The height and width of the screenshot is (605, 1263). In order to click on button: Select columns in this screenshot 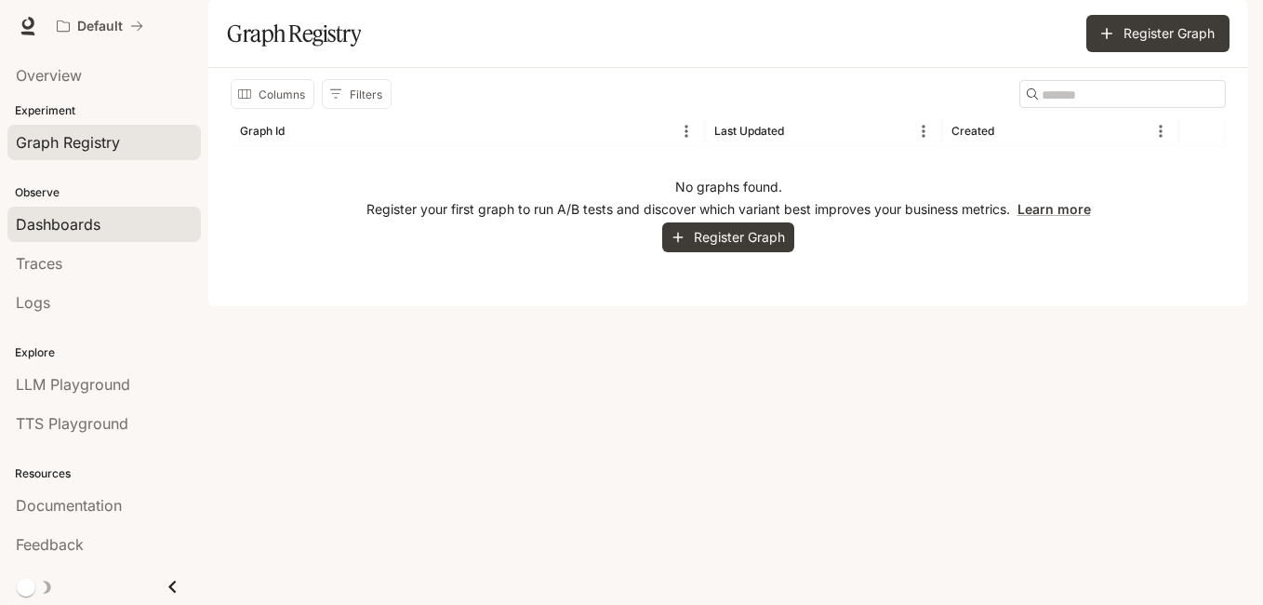, I will do `click(272, 94)`.